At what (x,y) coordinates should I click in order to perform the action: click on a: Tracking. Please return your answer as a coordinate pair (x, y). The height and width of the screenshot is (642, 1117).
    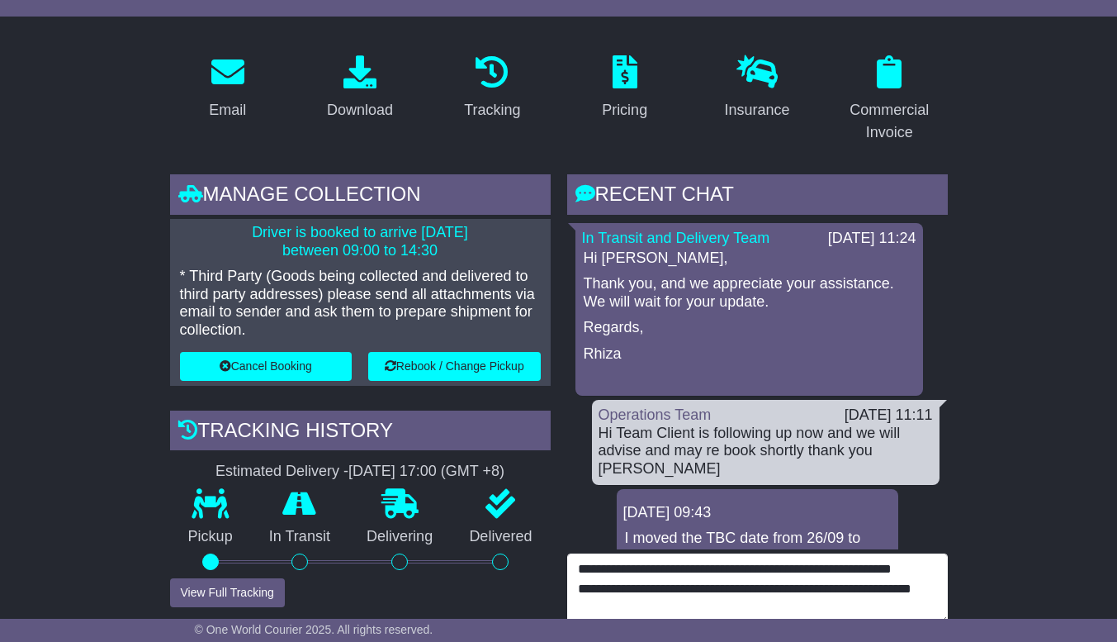
    Looking at the image, I should click on (492, 88).